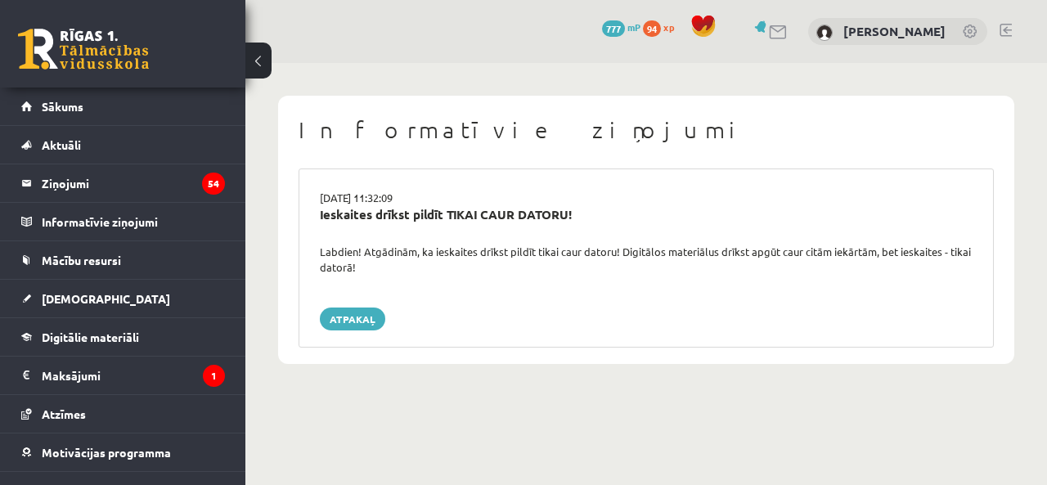  I want to click on span: Sākums, so click(62, 106).